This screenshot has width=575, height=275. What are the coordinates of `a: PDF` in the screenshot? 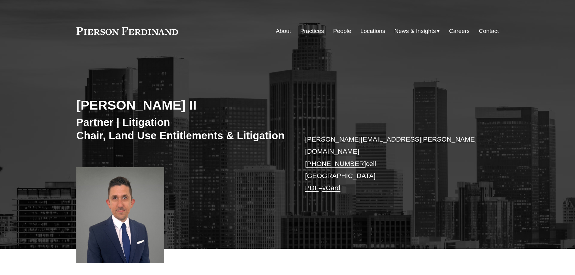 It's located at (312, 188).